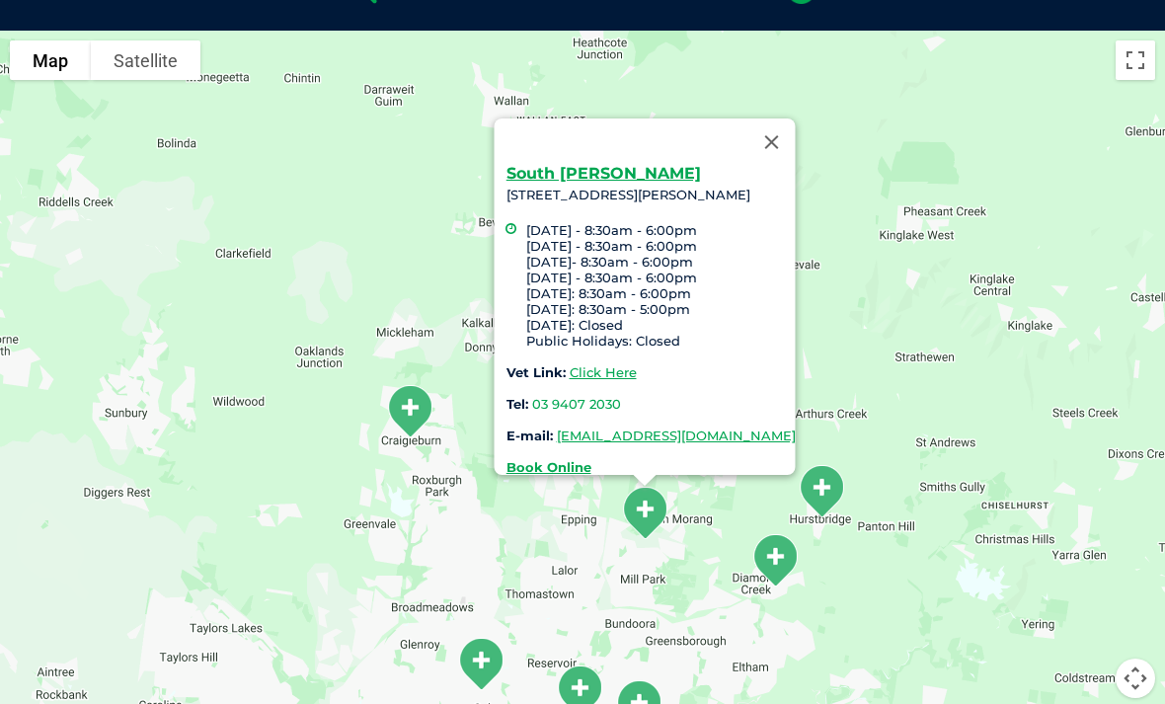 This screenshot has height=704, width=1165. What do you see at coordinates (577, 404) in the screenshot?
I see `a: 03 9407 2030` at bounding box center [577, 404].